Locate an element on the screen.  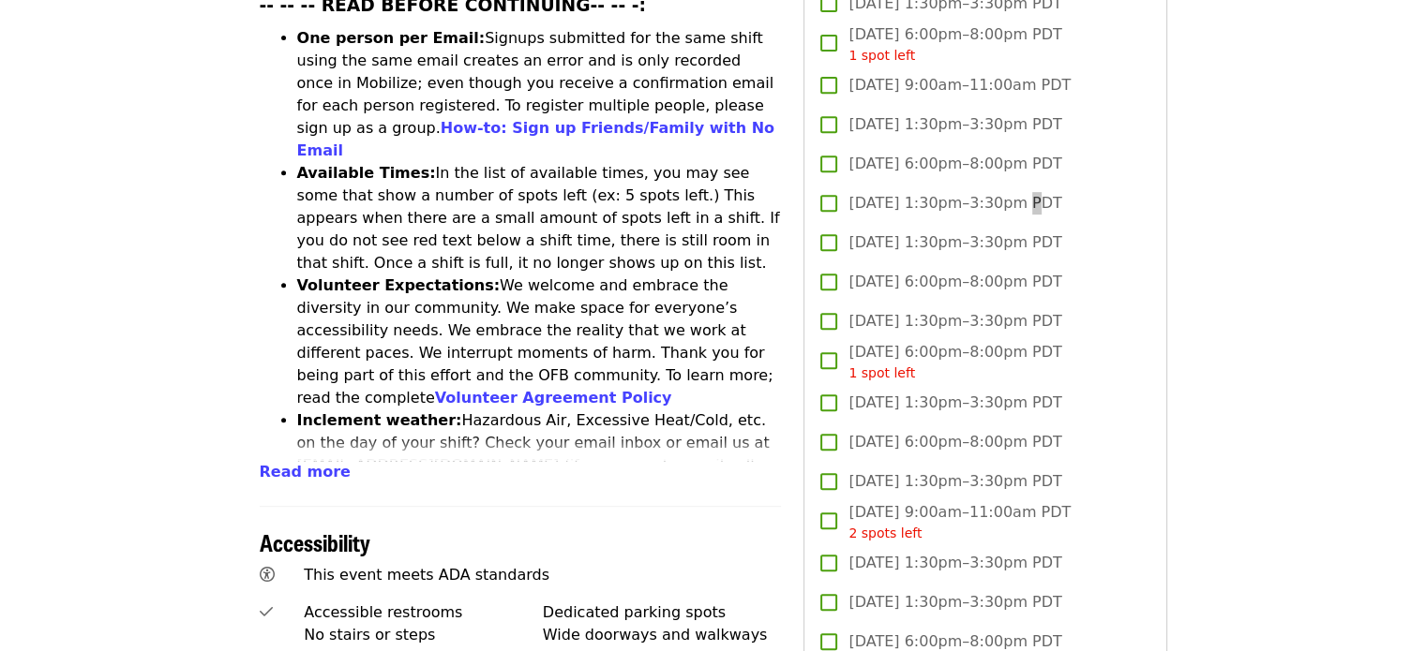
i: check icon is located at coordinates (266, 612).